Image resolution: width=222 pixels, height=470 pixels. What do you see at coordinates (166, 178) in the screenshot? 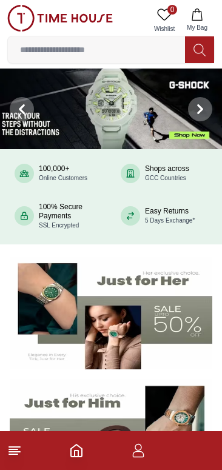
I see `span: GCC Countries` at bounding box center [166, 178].